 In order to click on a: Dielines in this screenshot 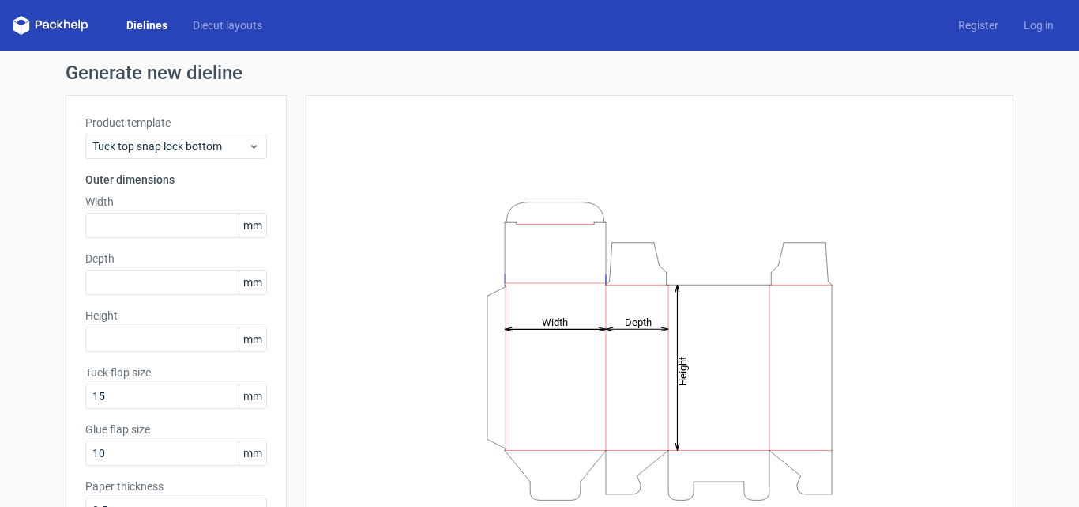, I will do `click(147, 25)`.